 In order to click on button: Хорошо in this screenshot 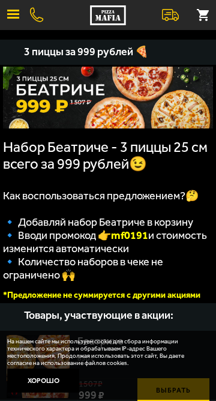, I will do `click(43, 381)`.